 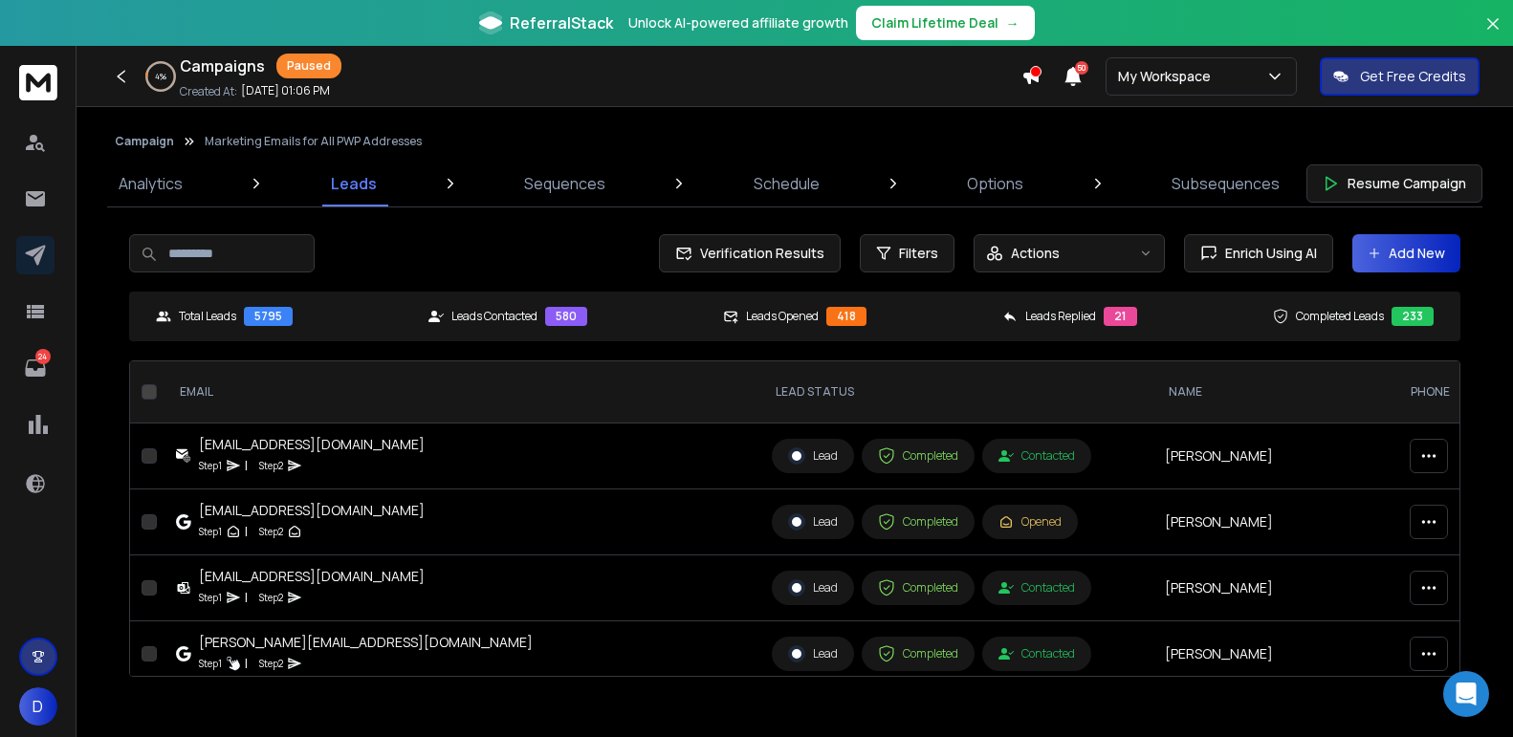 I want to click on p: Leads Contacted, so click(x=494, y=317).